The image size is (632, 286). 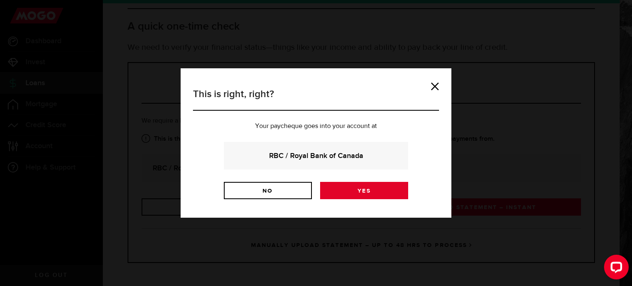 I want to click on p: Your paycheque goes into your account at, so click(x=316, y=126).